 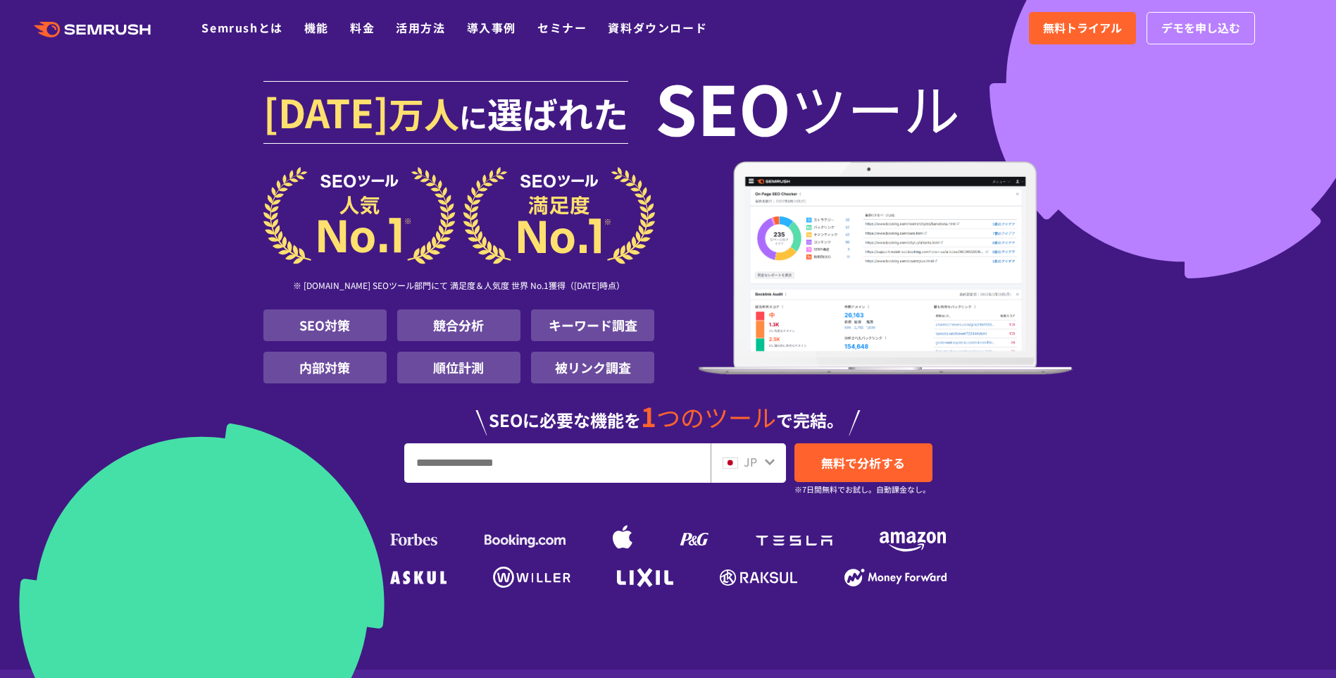 What do you see at coordinates (750, 461) in the screenshot?
I see `span: JP` at bounding box center [750, 461].